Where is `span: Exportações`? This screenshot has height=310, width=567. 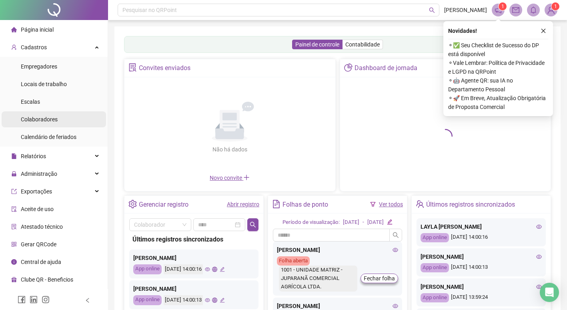 span: Exportações is located at coordinates (36, 191).